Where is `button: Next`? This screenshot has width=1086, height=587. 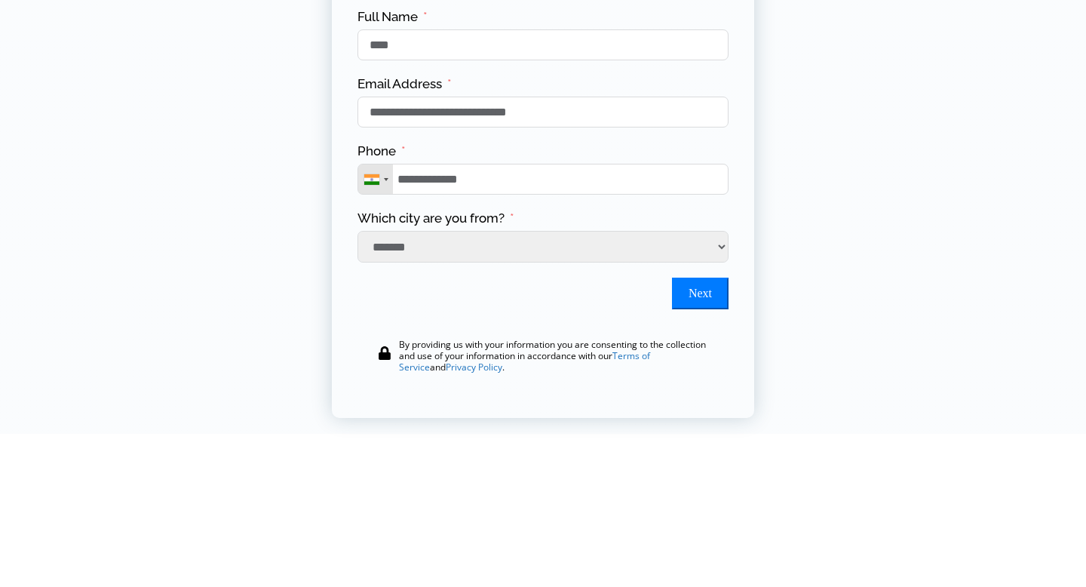
button: Next is located at coordinates (700, 293).